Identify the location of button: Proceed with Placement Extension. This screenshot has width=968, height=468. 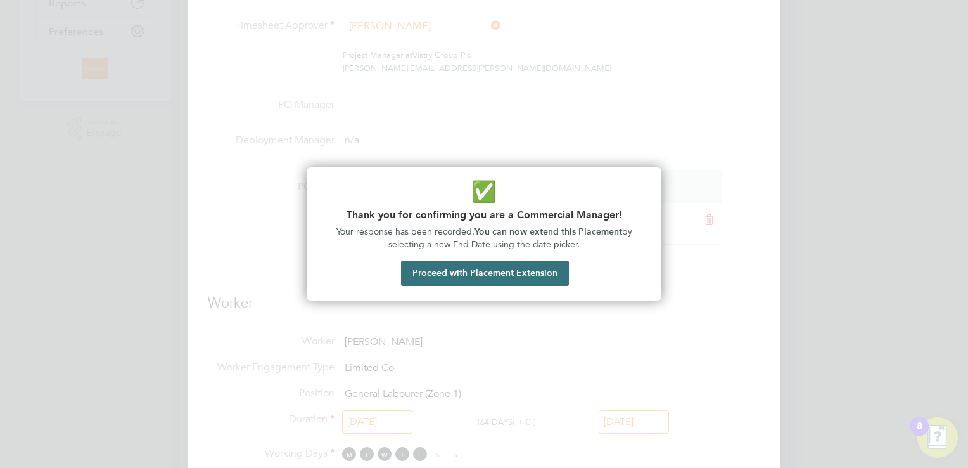
(485, 273).